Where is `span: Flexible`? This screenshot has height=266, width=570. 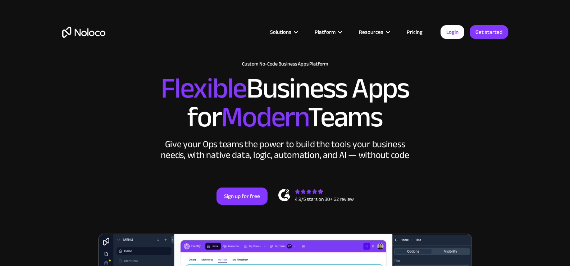
span: Flexible is located at coordinates (204, 88).